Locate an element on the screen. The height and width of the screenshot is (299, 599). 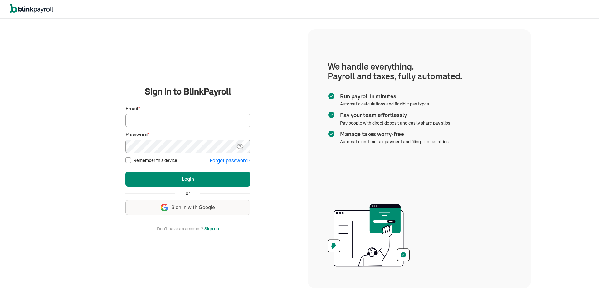
span: Manage taxes worry-free is located at coordinates (393, 134).